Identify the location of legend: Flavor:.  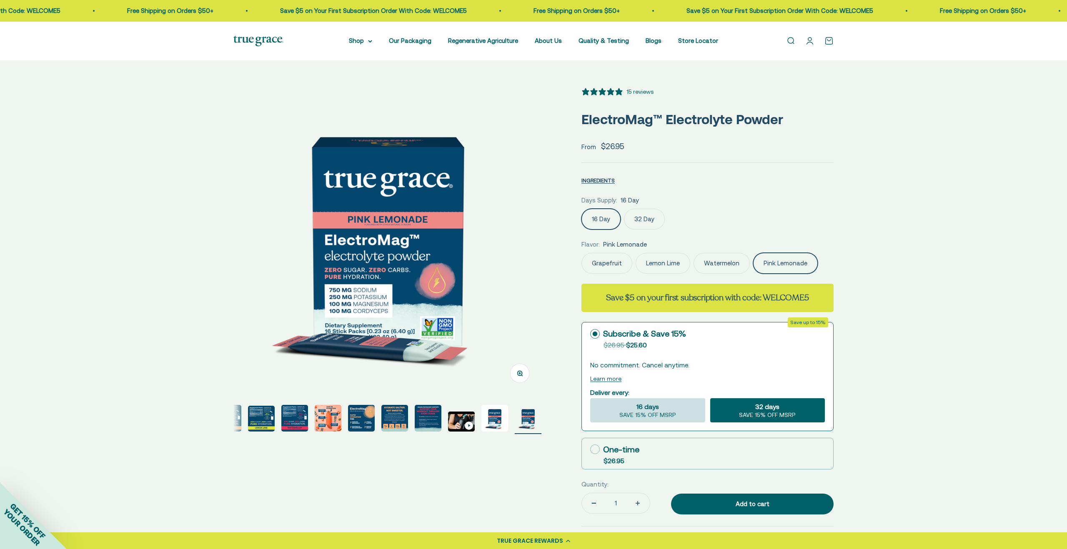
(591, 245).